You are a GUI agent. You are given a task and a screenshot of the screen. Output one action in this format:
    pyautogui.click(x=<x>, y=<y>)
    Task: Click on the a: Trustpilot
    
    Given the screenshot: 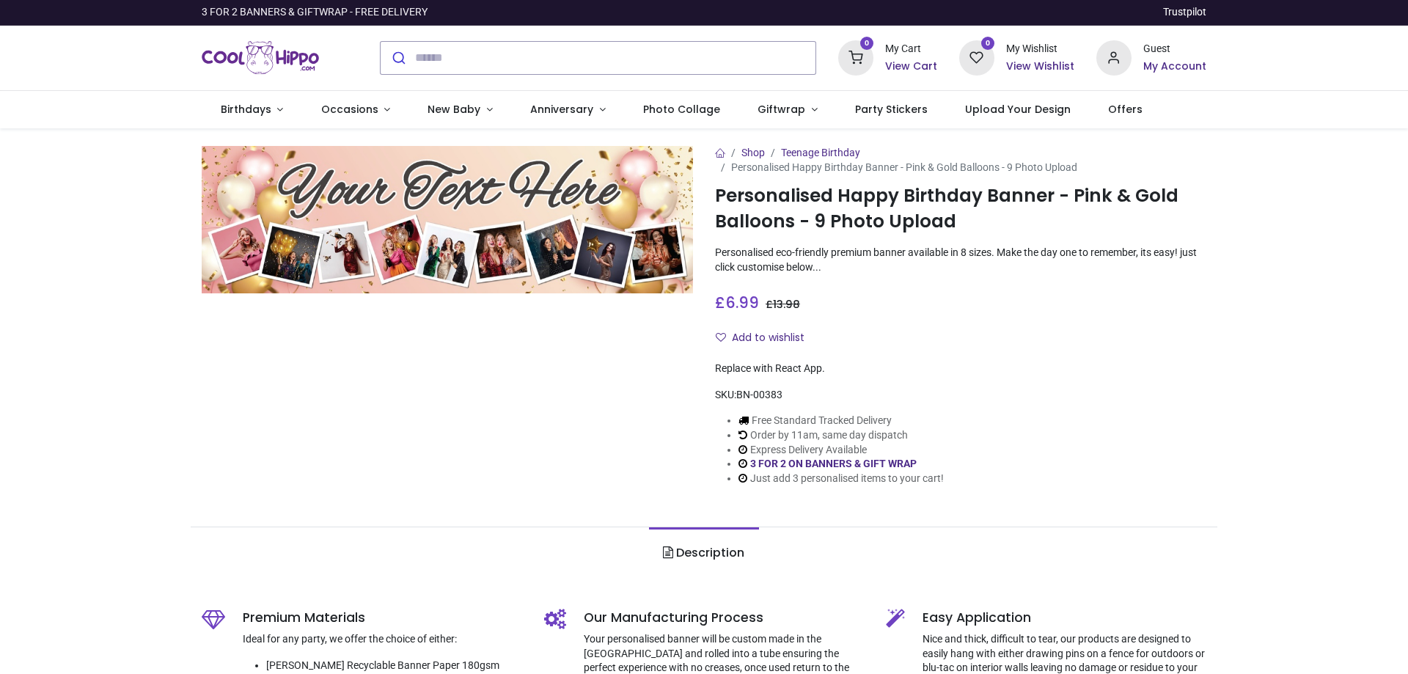 What is the action you would take?
    pyautogui.click(x=1185, y=12)
    